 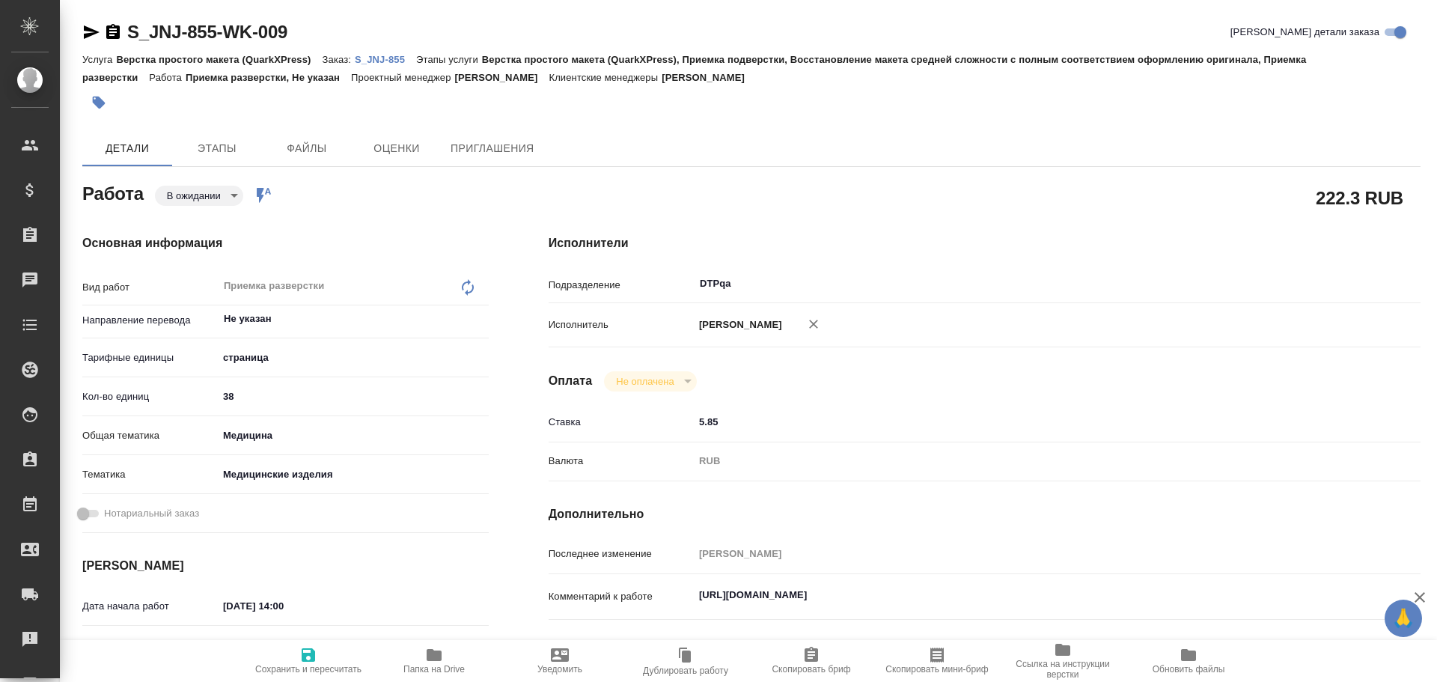 What do you see at coordinates (308, 669) in the screenshot?
I see `span: Сохранить и пересчитать` at bounding box center [308, 669].